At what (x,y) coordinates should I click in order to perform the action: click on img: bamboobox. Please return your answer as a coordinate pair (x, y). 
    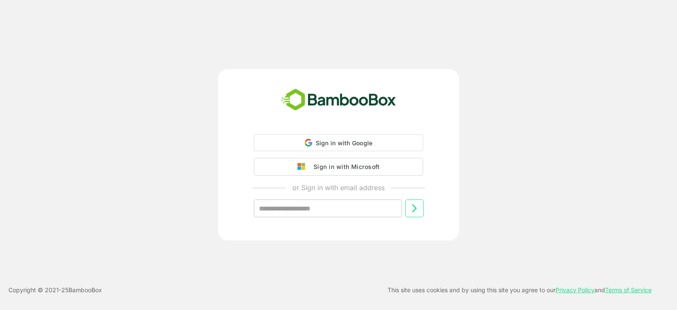
    Looking at the image, I should click on (338, 100).